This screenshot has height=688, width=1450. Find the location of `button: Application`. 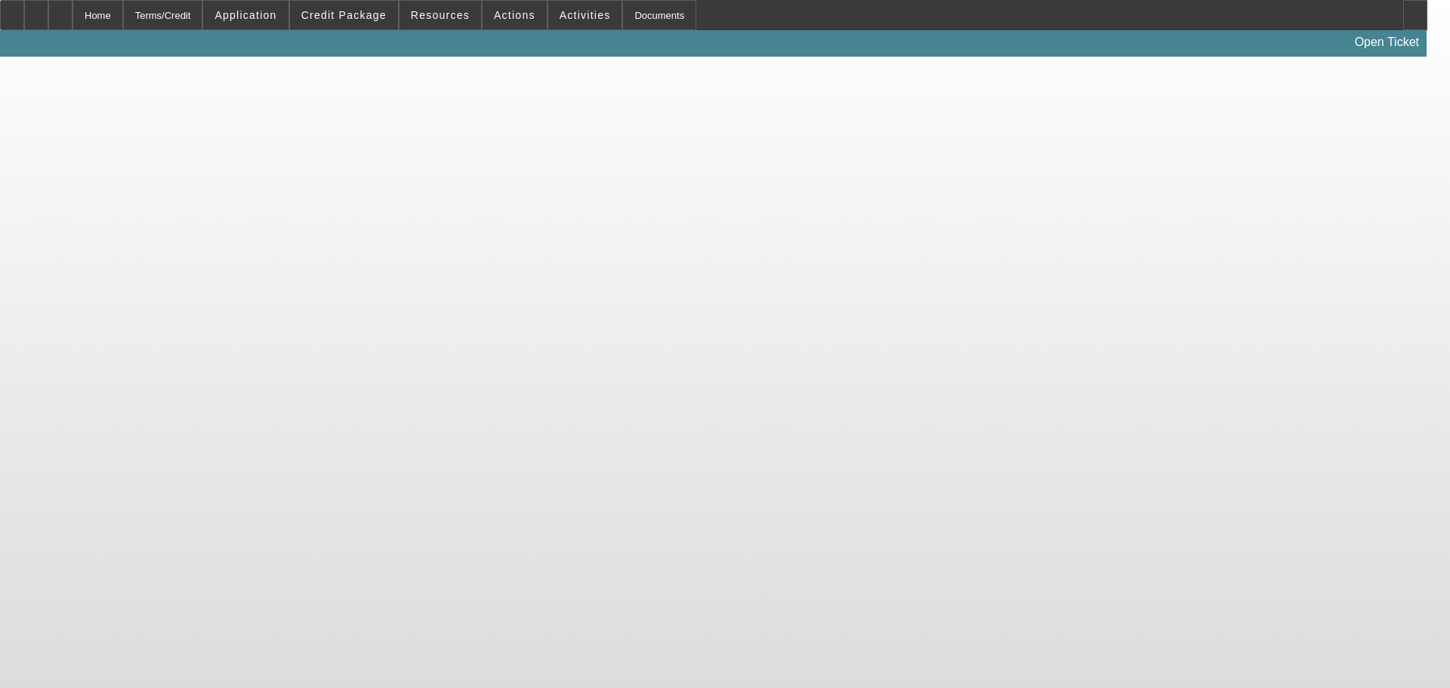

button: Application is located at coordinates (245, 15).